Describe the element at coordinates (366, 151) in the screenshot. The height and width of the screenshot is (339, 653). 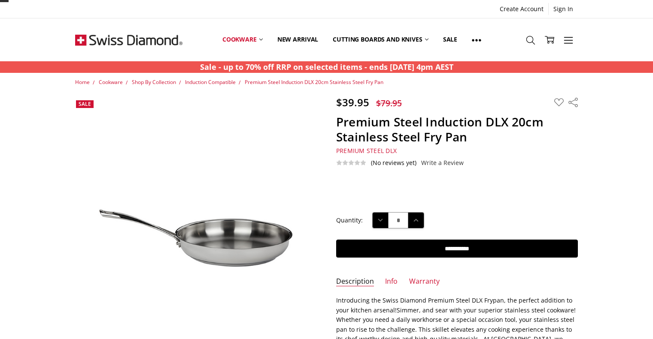
I see `span: Premium Steel DLX` at that location.